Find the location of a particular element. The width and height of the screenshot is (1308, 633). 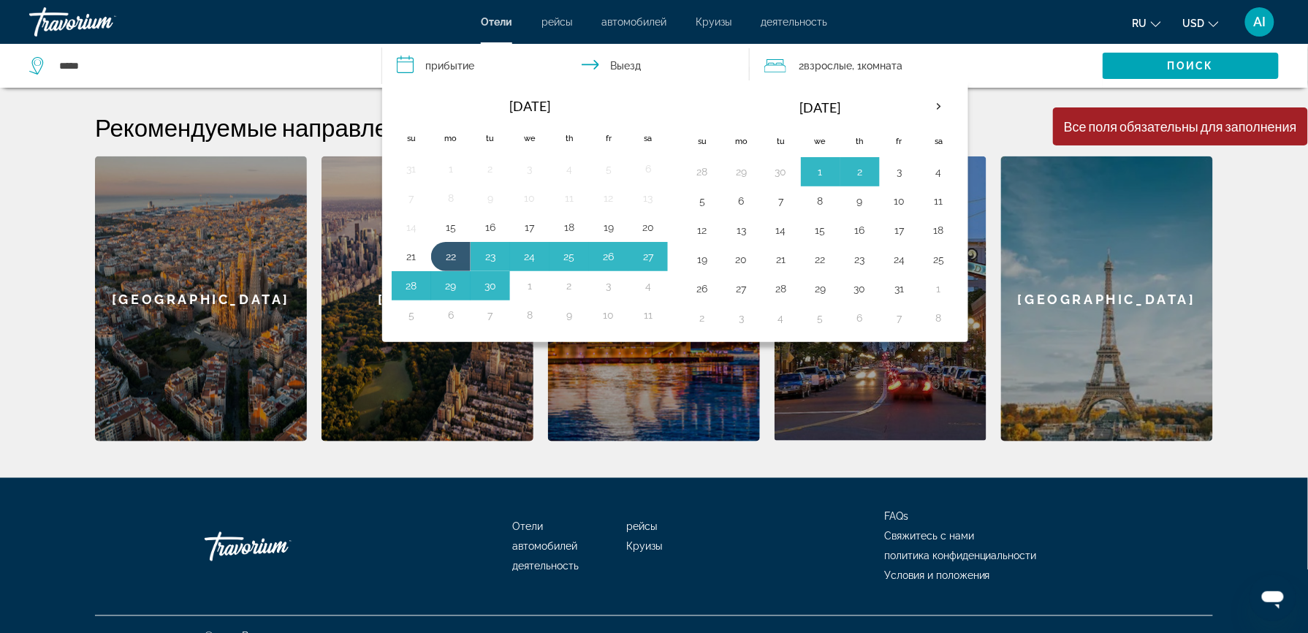

button: Day 22 is located at coordinates (451, 256).